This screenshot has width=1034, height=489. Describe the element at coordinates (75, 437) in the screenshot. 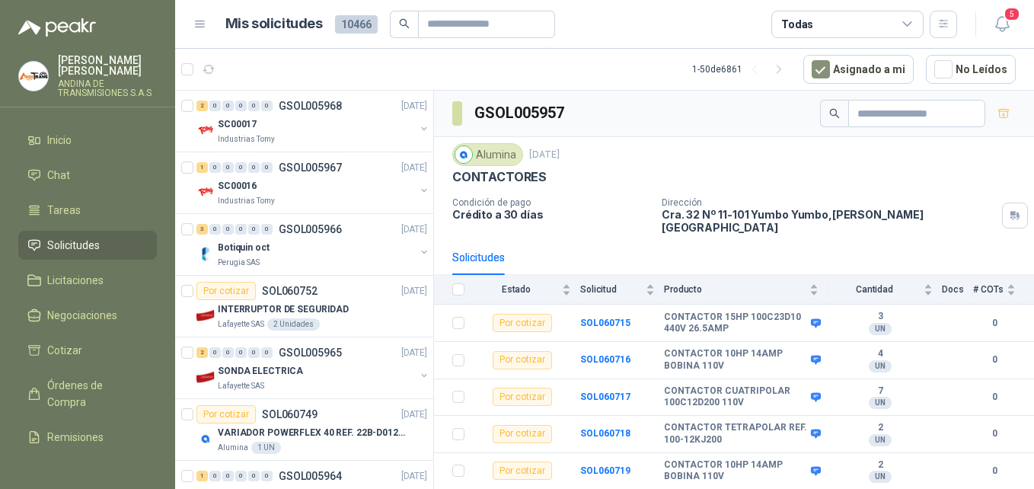

I see `span: Remisiones` at that location.